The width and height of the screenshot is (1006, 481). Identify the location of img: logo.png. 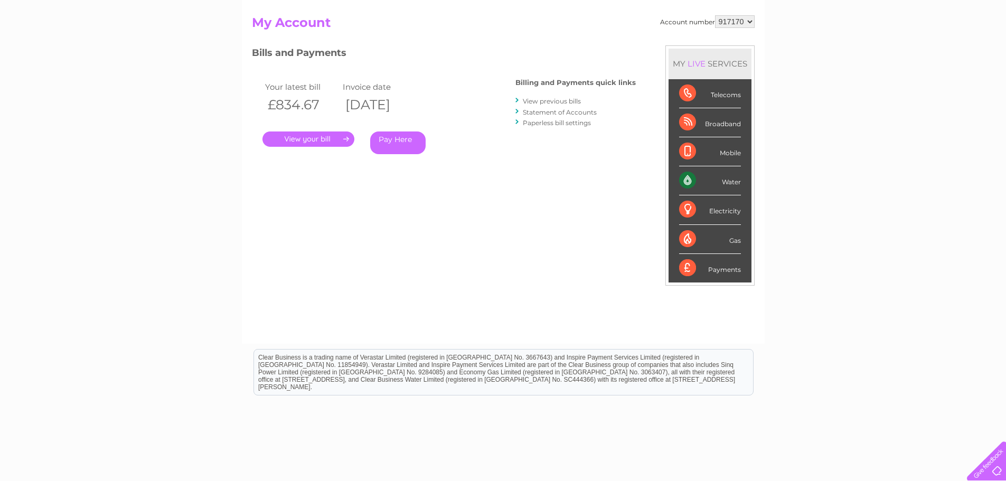
(62, 43).